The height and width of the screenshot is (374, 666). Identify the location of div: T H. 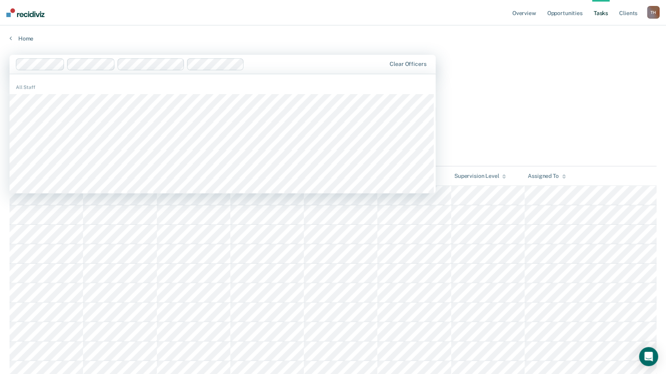
(653, 12).